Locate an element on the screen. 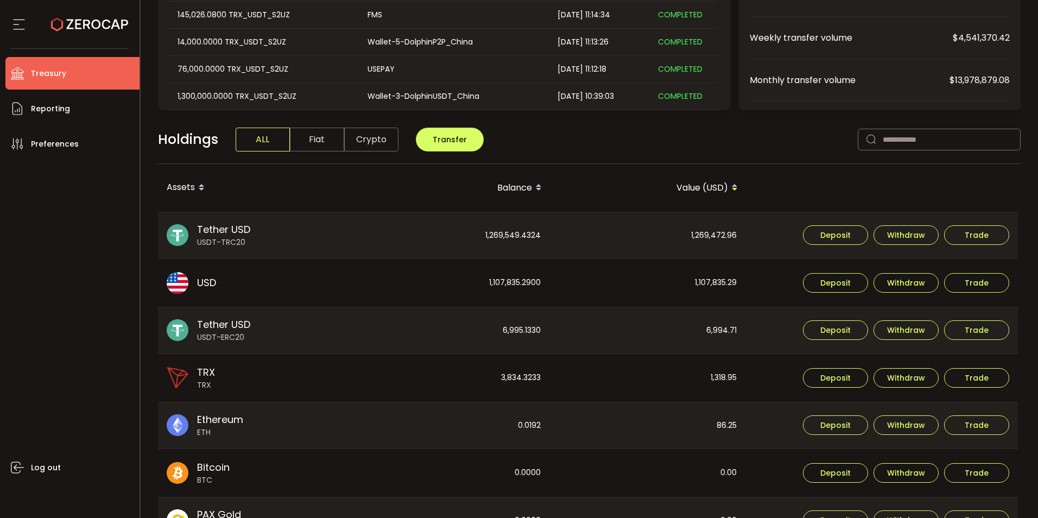  div: 1,318.95 is located at coordinates (648, 378).